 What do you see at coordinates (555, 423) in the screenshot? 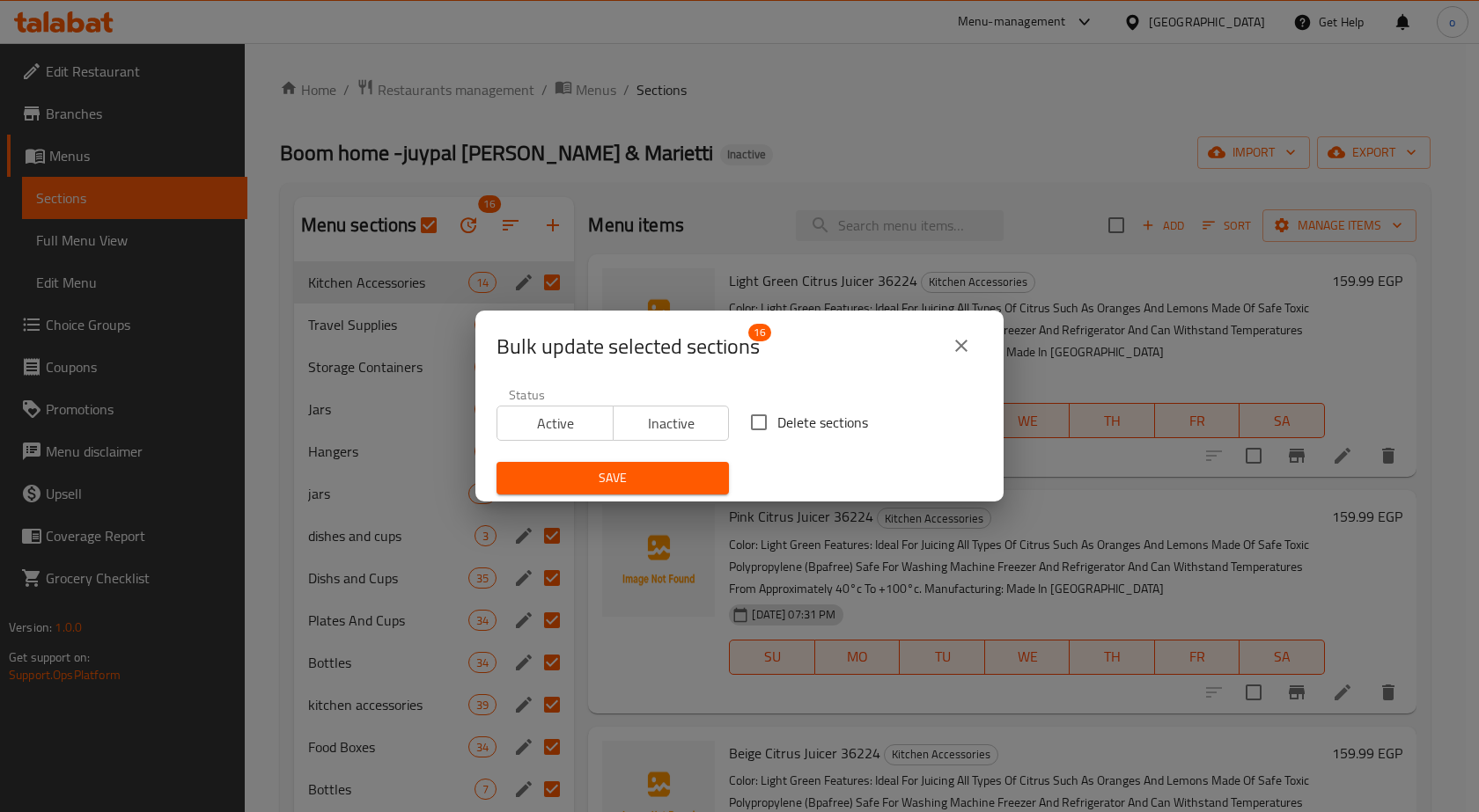
I see `span: Active` at bounding box center [555, 423].